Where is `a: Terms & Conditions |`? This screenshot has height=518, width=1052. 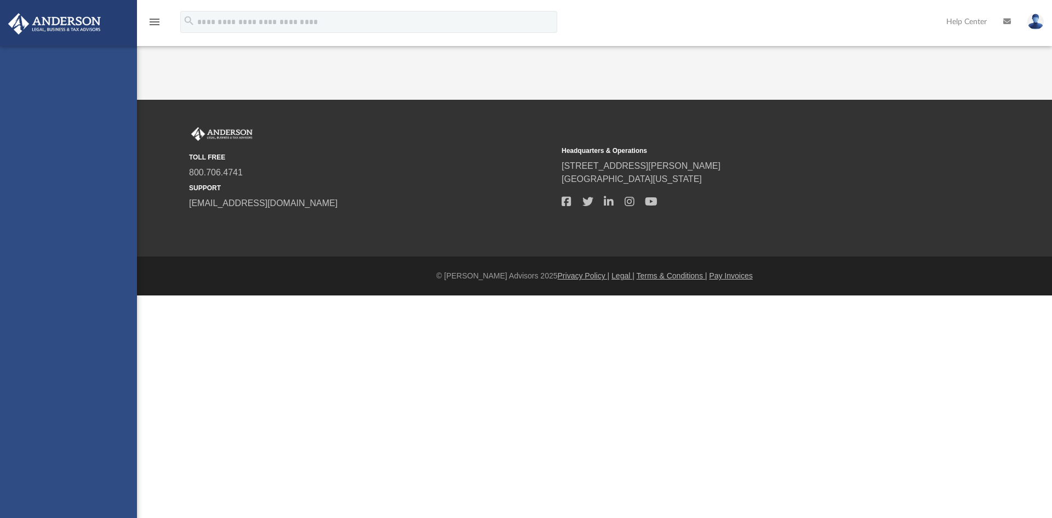 a: Terms & Conditions | is located at coordinates (672, 276).